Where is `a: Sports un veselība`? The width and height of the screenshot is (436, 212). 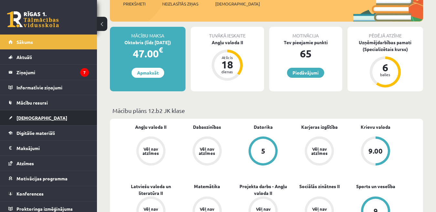 a: Sports un veselība is located at coordinates (375, 186).